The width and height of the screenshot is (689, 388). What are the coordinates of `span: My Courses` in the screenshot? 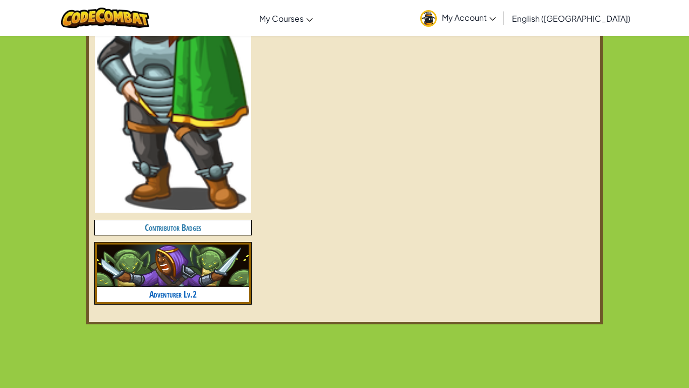 It's located at (282, 18).